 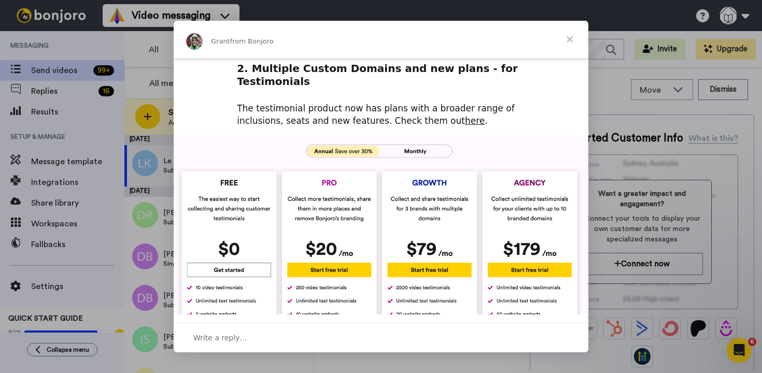 I want to click on span: Close, so click(x=570, y=39).